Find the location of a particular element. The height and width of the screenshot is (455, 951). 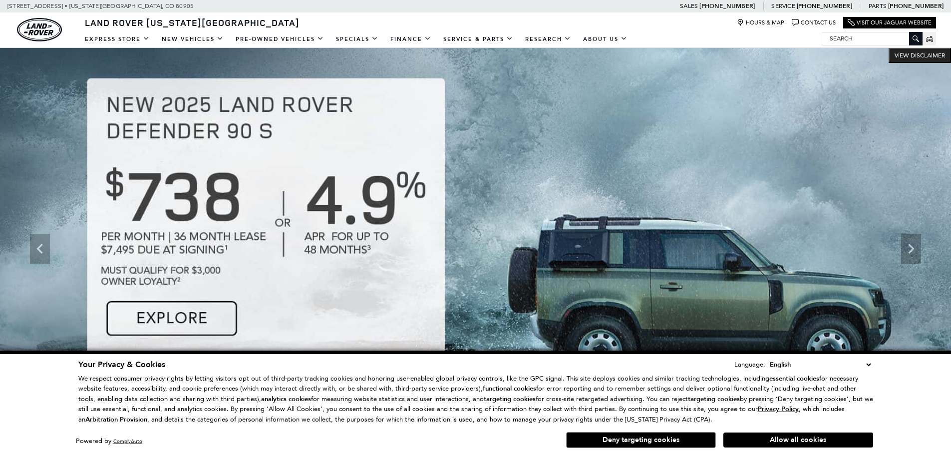

div: Powered by is located at coordinates (109, 441).